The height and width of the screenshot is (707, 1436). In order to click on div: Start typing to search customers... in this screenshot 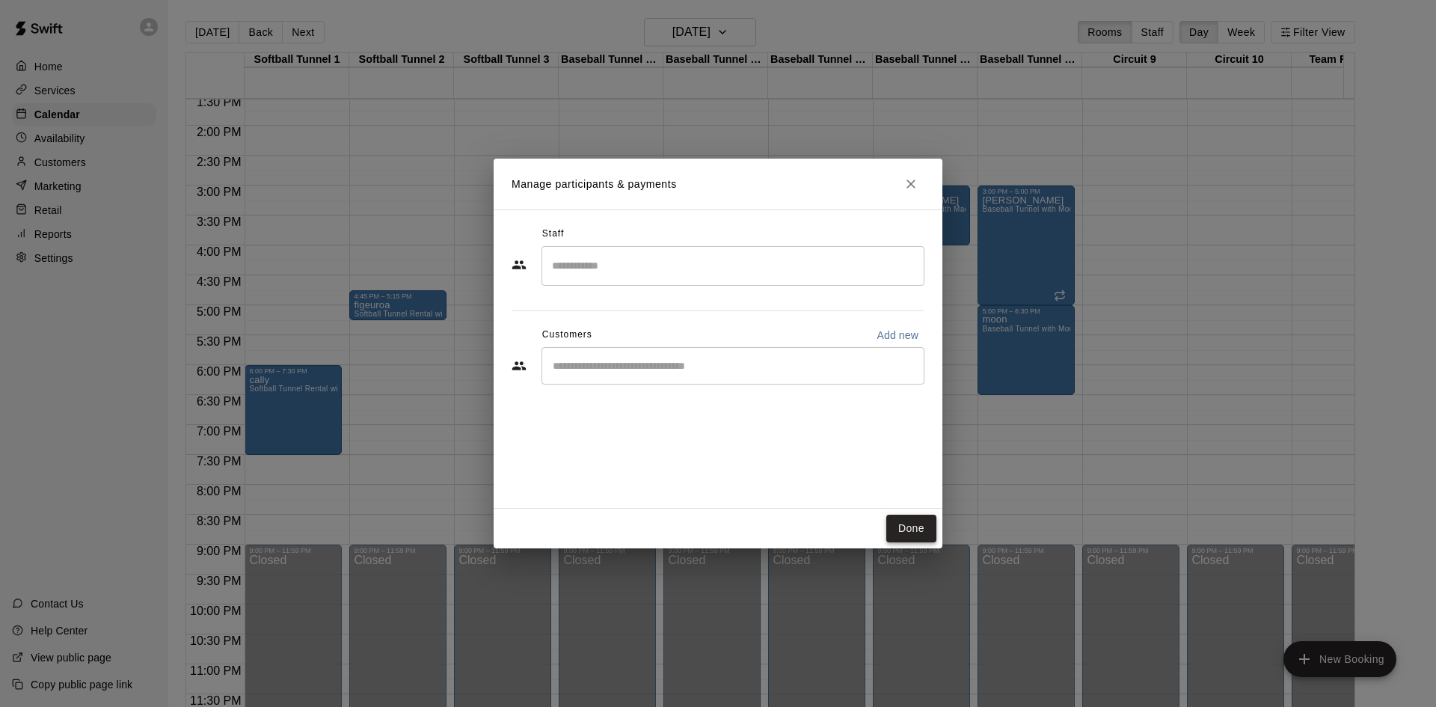, I will do `click(733, 366)`.